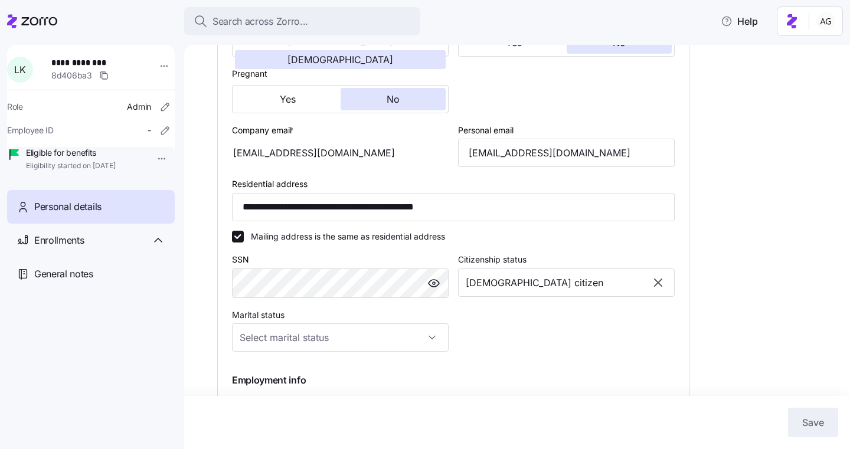 The width and height of the screenshot is (850, 449). What do you see at coordinates (813, 423) in the screenshot?
I see `span: Save` at bounding box center [813, 423].